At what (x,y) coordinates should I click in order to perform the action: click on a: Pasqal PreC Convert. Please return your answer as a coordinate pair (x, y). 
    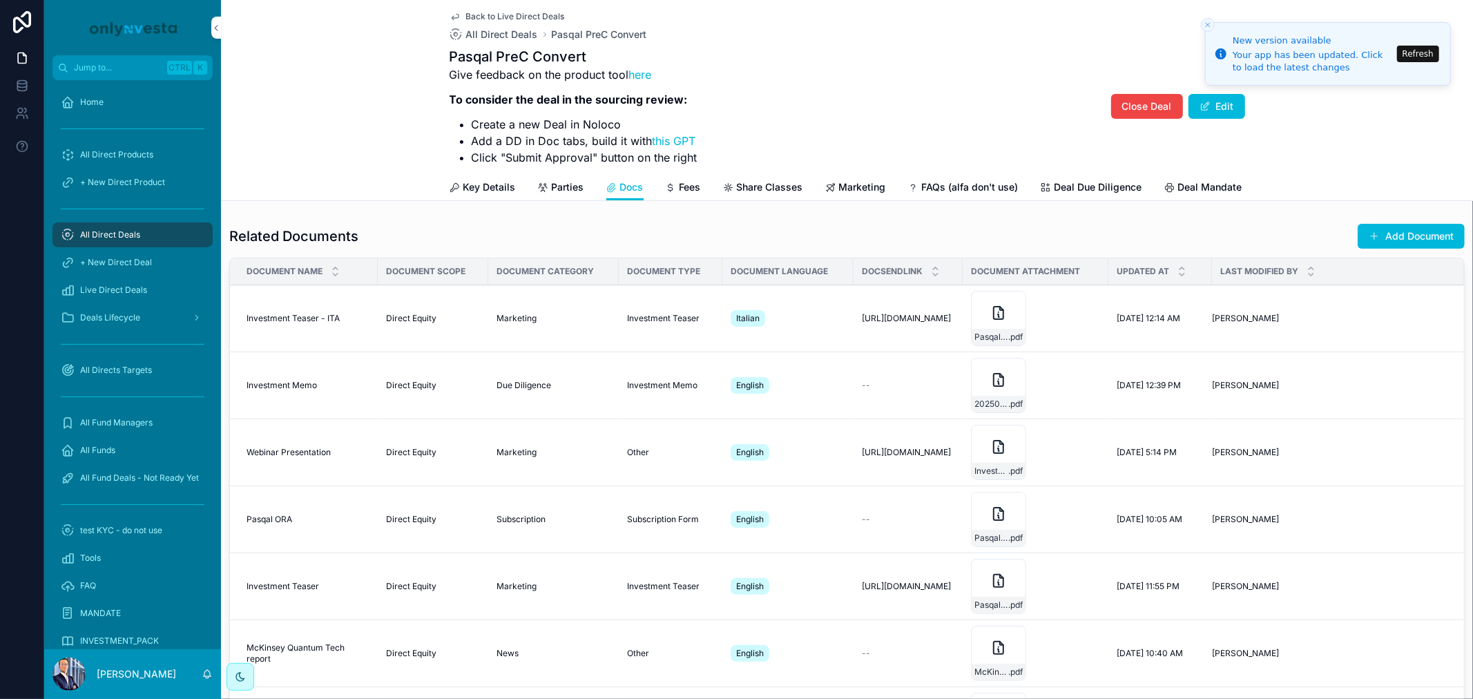
    Looking at the image, I should click on (599, 35).